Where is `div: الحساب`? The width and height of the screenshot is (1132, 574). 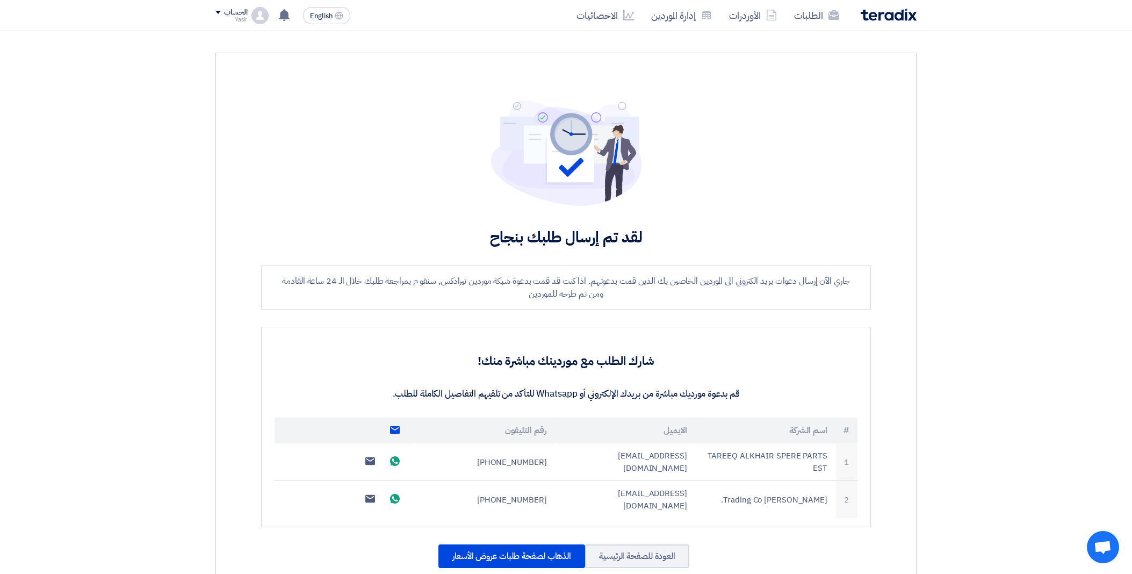 div: الحساب is located at coordinates (235, 12).